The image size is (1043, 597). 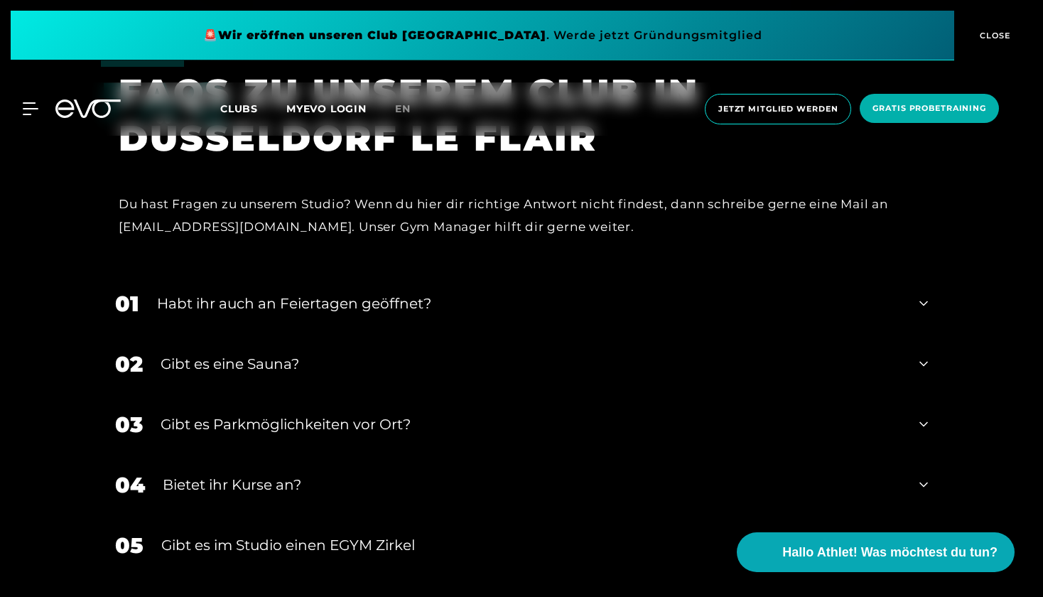 I want to click on a: Jetzt Mitglied werden, so click(x=778, y=109).